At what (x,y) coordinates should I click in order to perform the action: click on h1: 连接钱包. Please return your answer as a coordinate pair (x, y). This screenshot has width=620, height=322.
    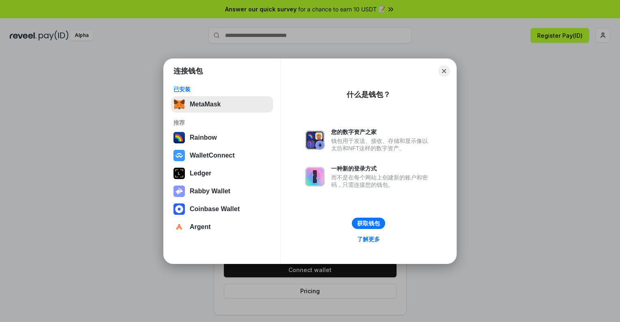
    Looking at the image, I should click on (188, 71).